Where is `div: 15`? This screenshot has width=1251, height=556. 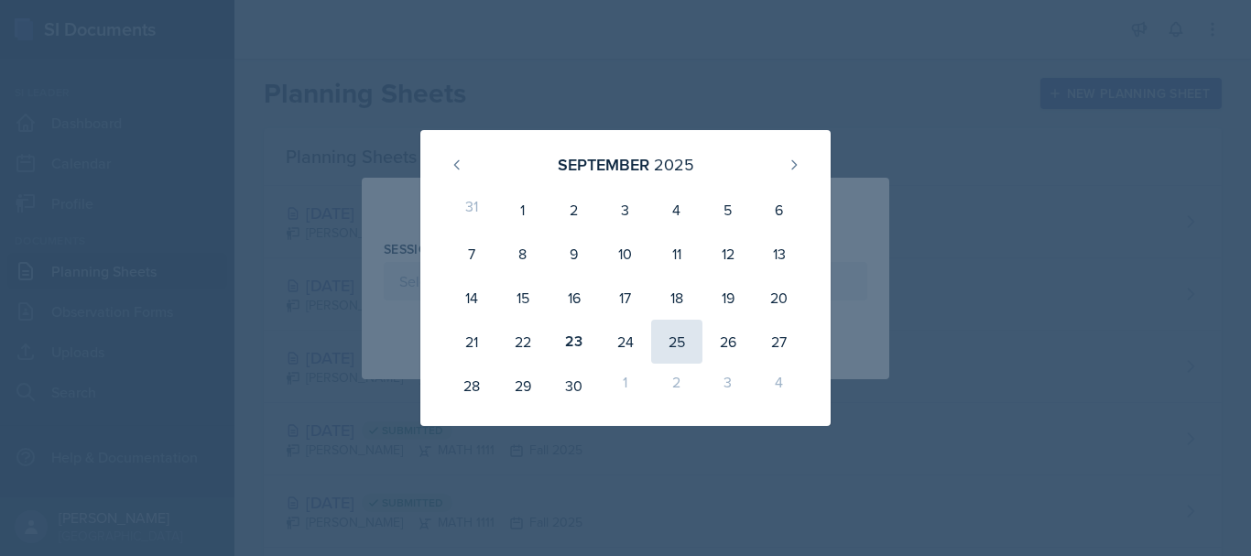
div: 15 is located at coordinates (523, 298).